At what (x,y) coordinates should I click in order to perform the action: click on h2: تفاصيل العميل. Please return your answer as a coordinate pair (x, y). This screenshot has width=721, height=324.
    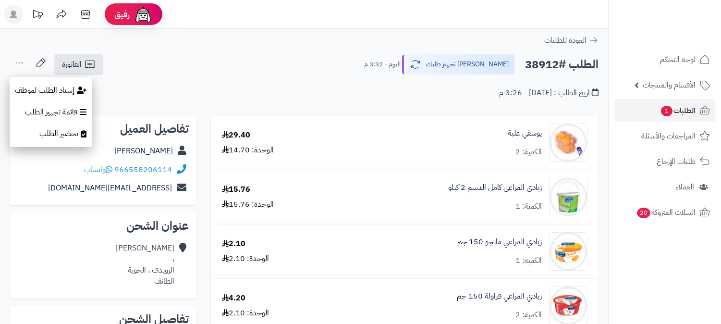
    Looking at the image, I should click on (103, 129).